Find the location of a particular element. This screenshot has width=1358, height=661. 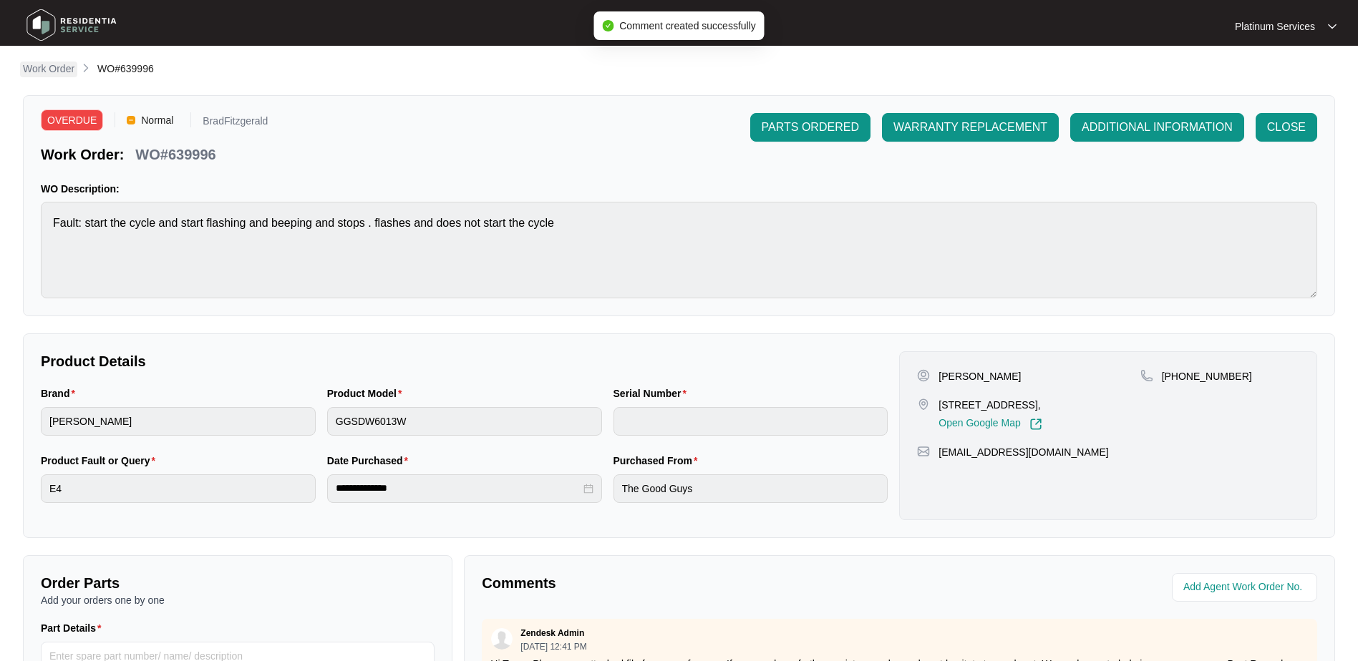

img: user-pin is located at coordinates (923, 376).